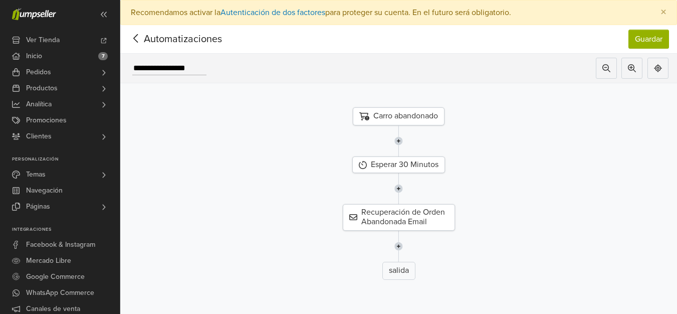 The image size is (677, 314). What do you see at coordinates (38, 206) in the screenshot?
I see `span: Páginas` at bounding box center [38, 206].